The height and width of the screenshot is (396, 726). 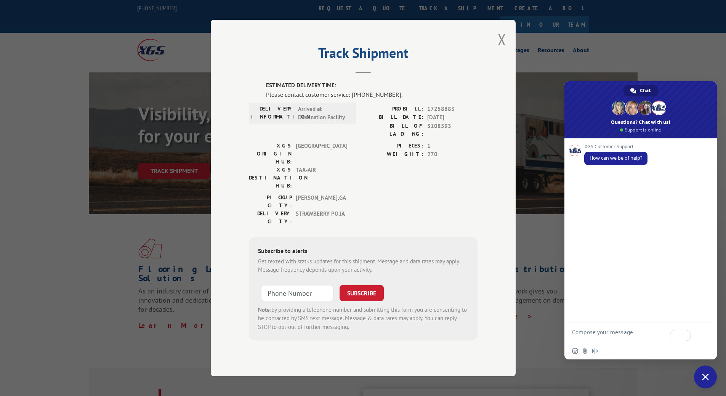 I want to click on label: BILL DATE:, so click(x=393, y=117).